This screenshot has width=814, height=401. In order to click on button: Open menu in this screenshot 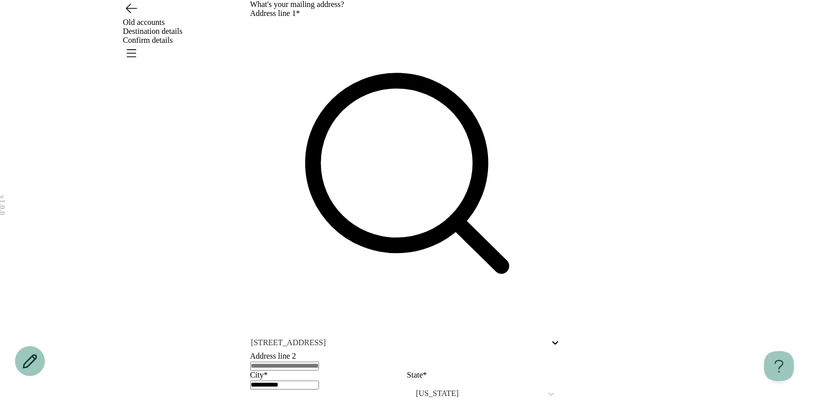, I will do `click(131, 53)`.